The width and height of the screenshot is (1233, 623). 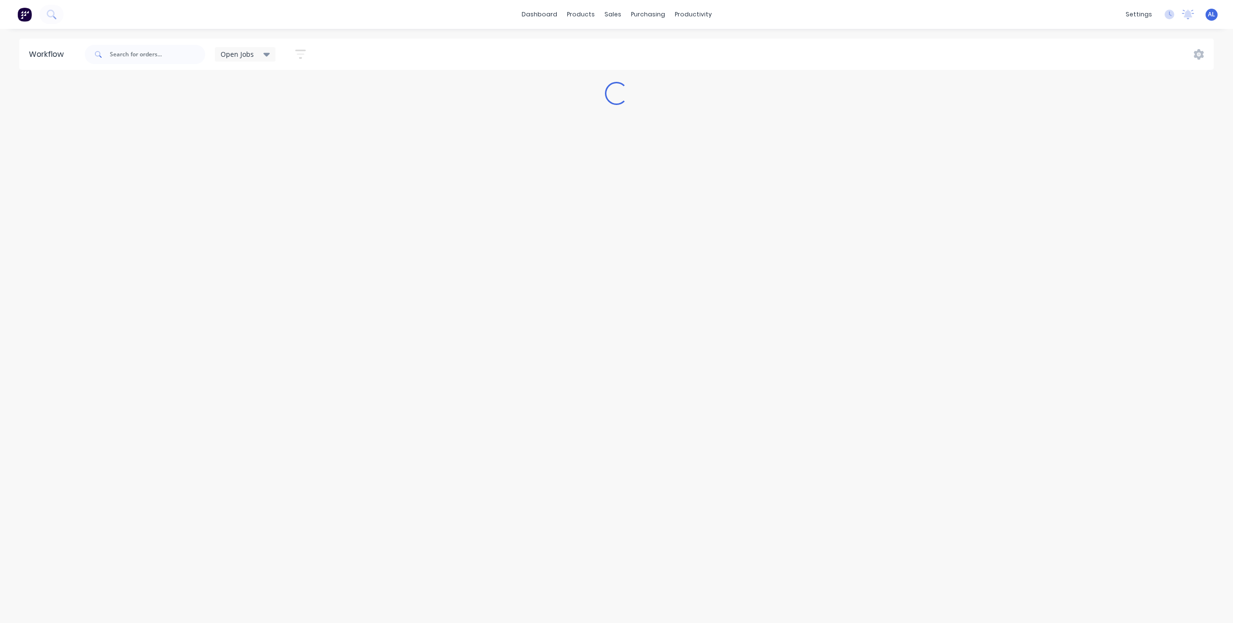 What do you see at coordinates (612, 14) in the screenshot?
I see `div: sales` at bounding box center [612, 14].